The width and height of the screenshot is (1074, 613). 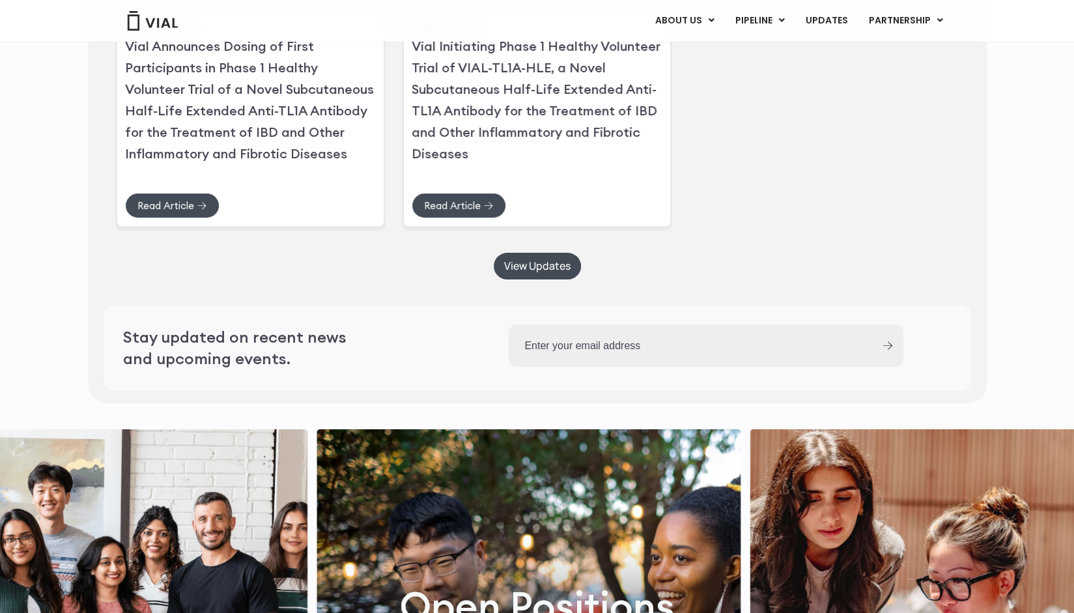 I want to click on a: PARTNERSHIPMenu Toggle, so click(x=905, y=21).